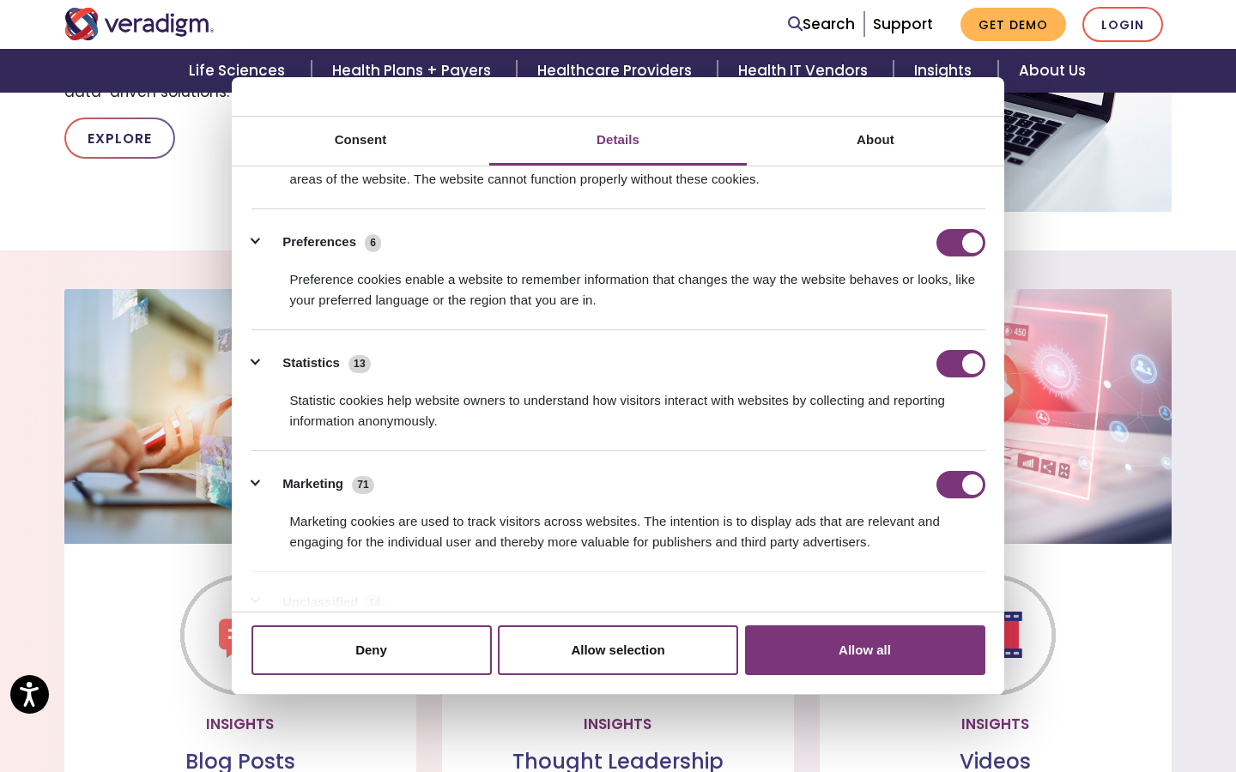  What do you see at coordinates (618, 651) in the screenshot?
I see `button: Allow selection` at bounding box center [618, 651].